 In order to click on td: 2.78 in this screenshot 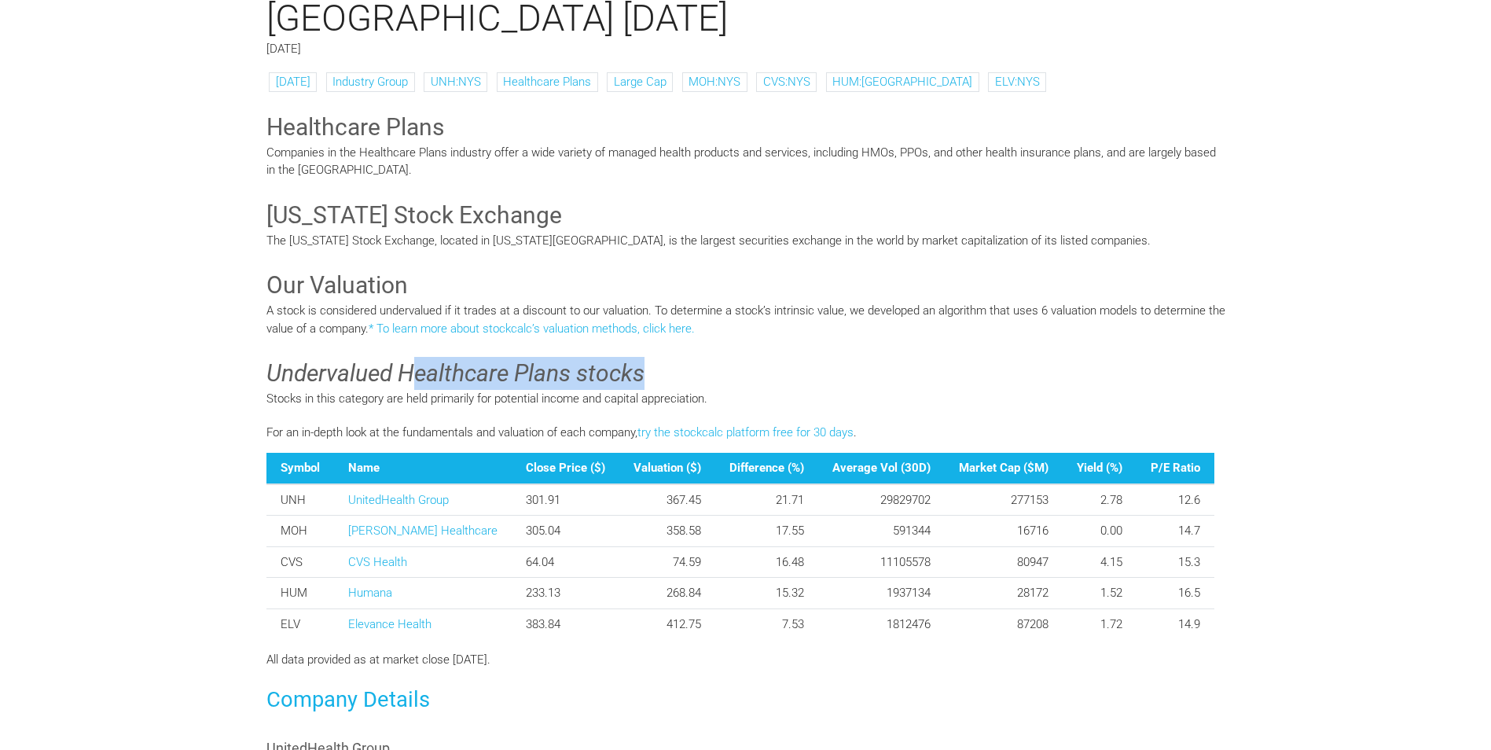, I will do `click(1099, 500)`.